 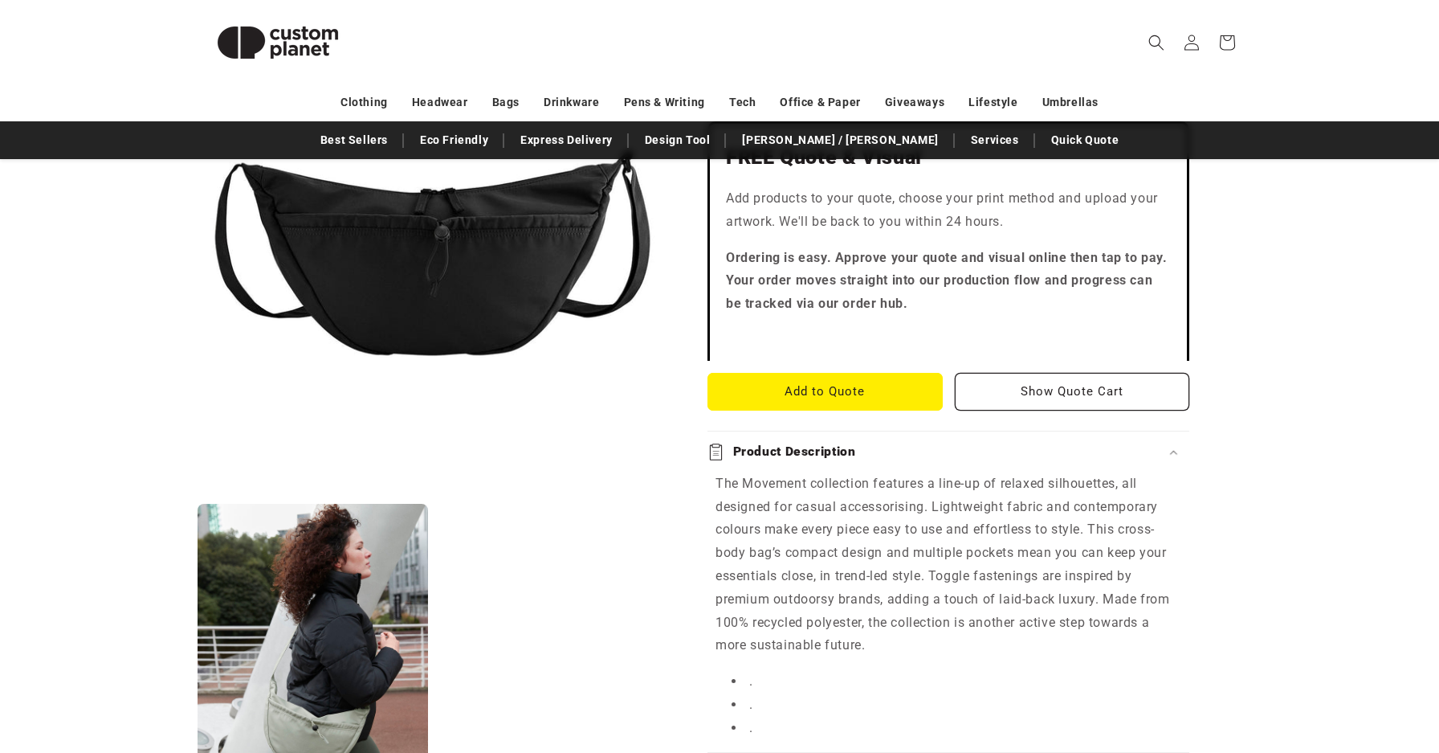 I want to click on a: Headwear, so click(x=440, y=102).